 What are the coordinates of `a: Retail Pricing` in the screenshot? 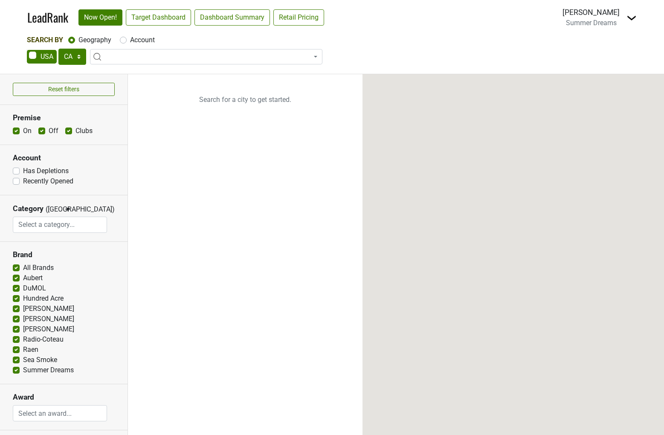 It's located at (298, 17).